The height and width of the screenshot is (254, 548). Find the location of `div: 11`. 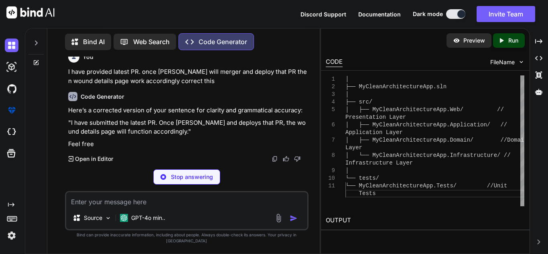

div: 11 is located at coordinates (330, 186).